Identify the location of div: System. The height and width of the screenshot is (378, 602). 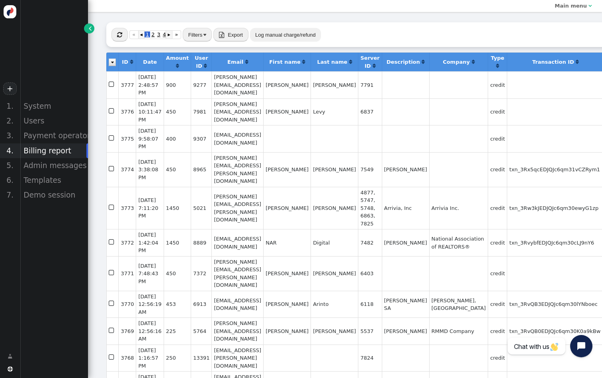
(54, 106).